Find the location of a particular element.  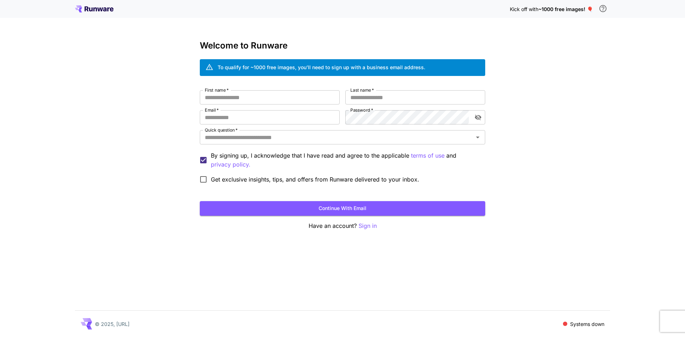

label: First name is located at coordinates (217, 90).